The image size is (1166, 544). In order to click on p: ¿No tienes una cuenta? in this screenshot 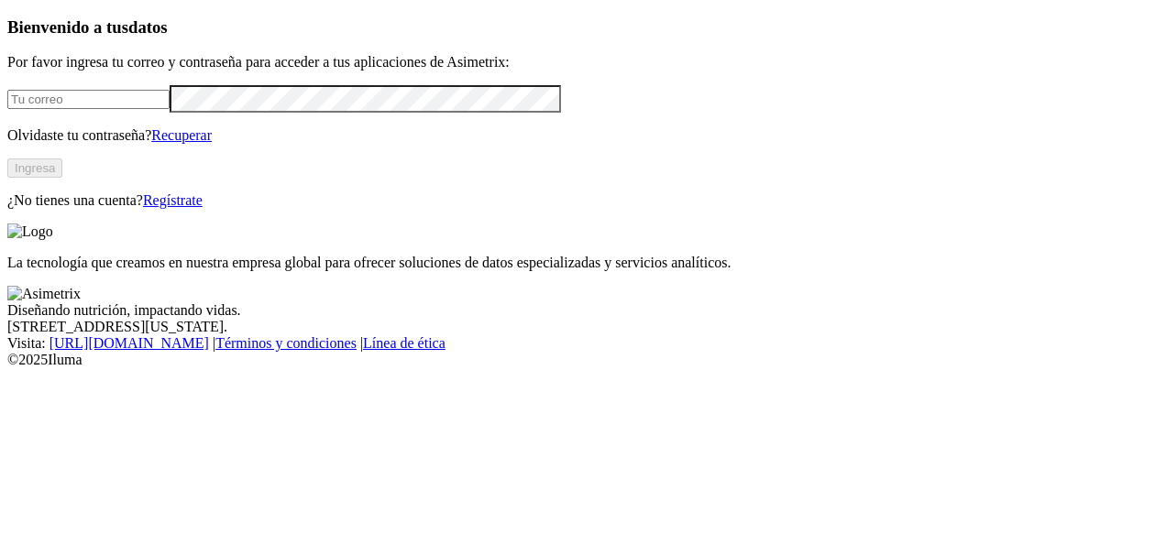, I will do `click(583, 201)`.